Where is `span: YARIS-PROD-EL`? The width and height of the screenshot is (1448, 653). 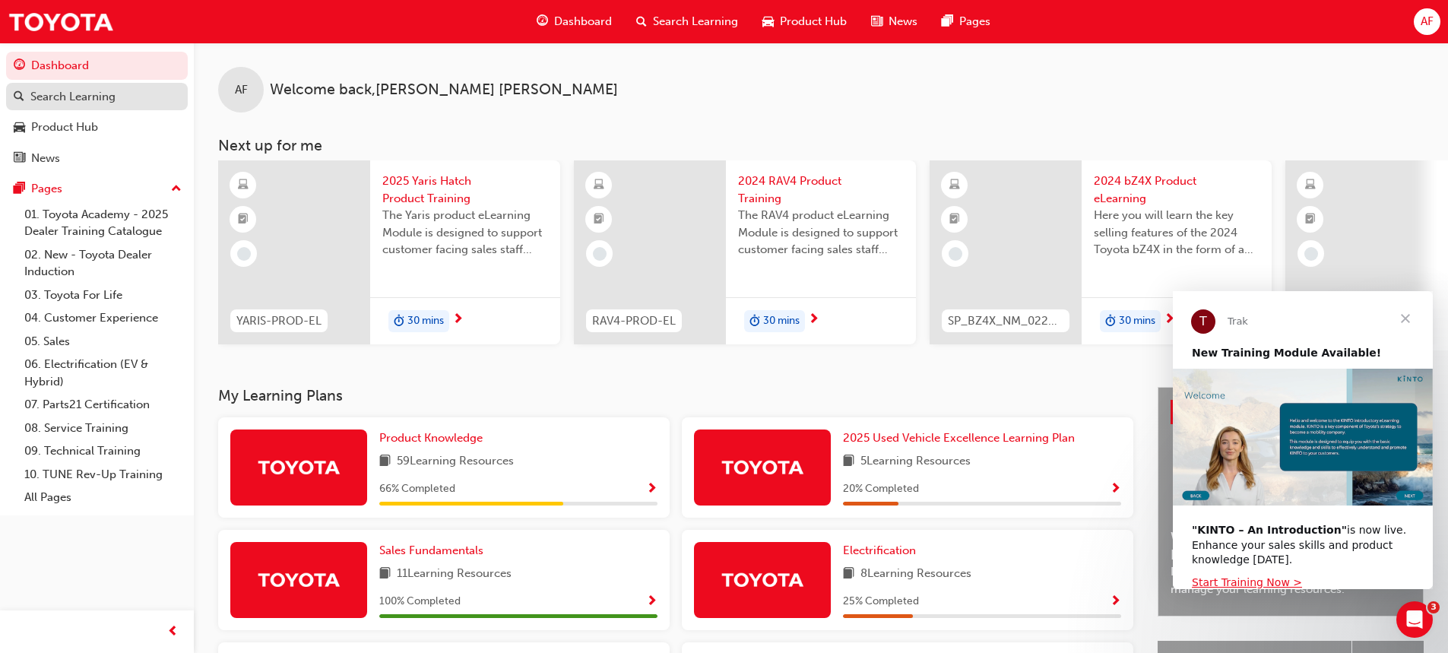 span: YARIS-PROD-EL is located at coordinates (279, 321).